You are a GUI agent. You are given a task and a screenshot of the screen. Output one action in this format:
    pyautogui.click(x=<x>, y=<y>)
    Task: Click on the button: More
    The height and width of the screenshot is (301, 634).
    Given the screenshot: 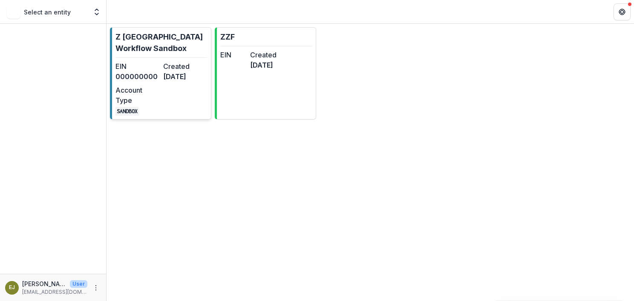 What is the action you would take?
    pyautogui.click(x=96, y=288)
    